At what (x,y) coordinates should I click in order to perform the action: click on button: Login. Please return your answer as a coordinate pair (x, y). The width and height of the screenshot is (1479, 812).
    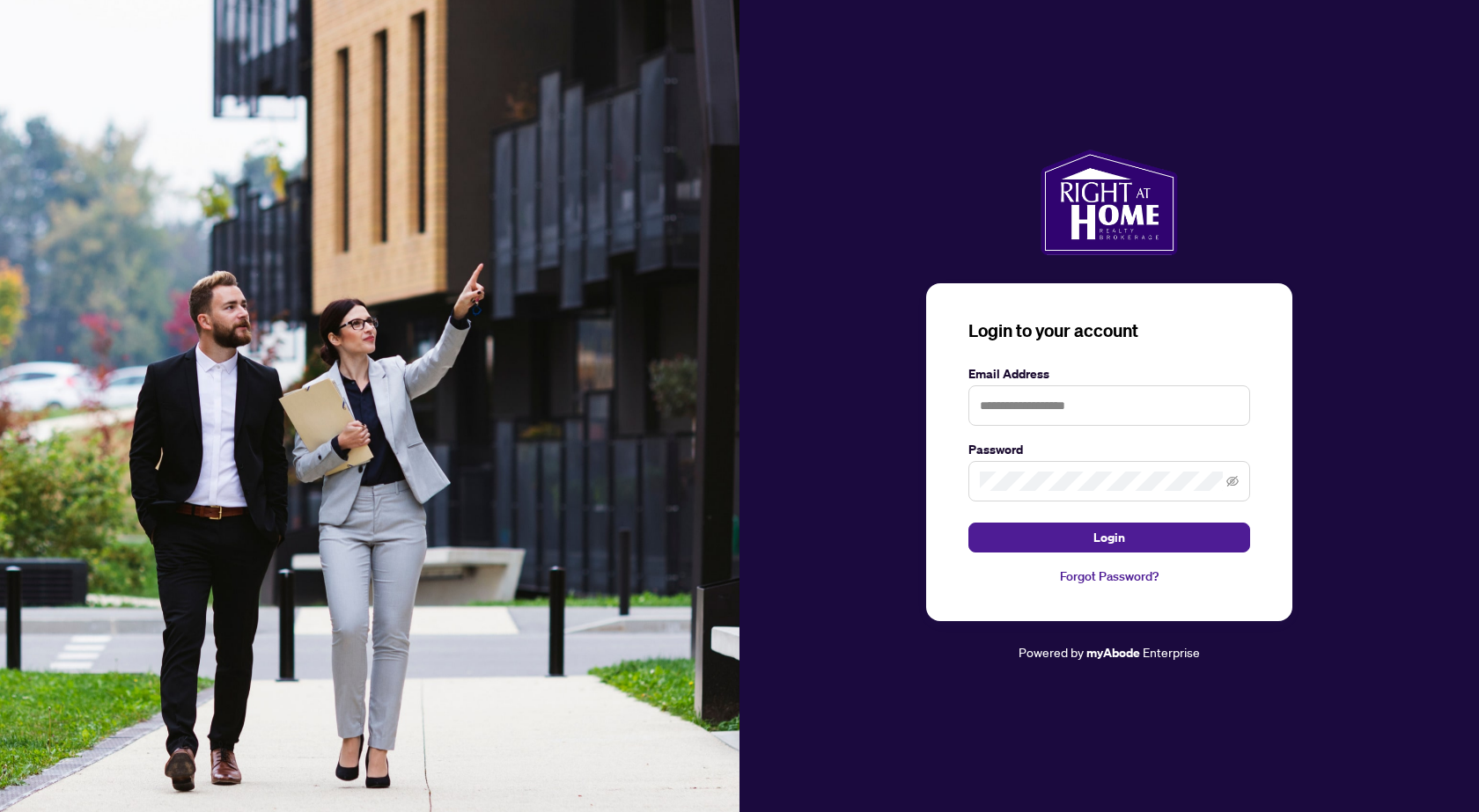
    Looking at the image, I should click on (1109, 537).